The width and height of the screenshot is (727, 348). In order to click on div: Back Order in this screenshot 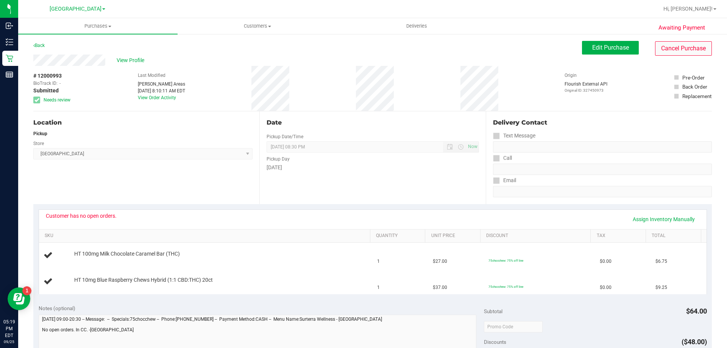, I will do `click(695, 87)`.